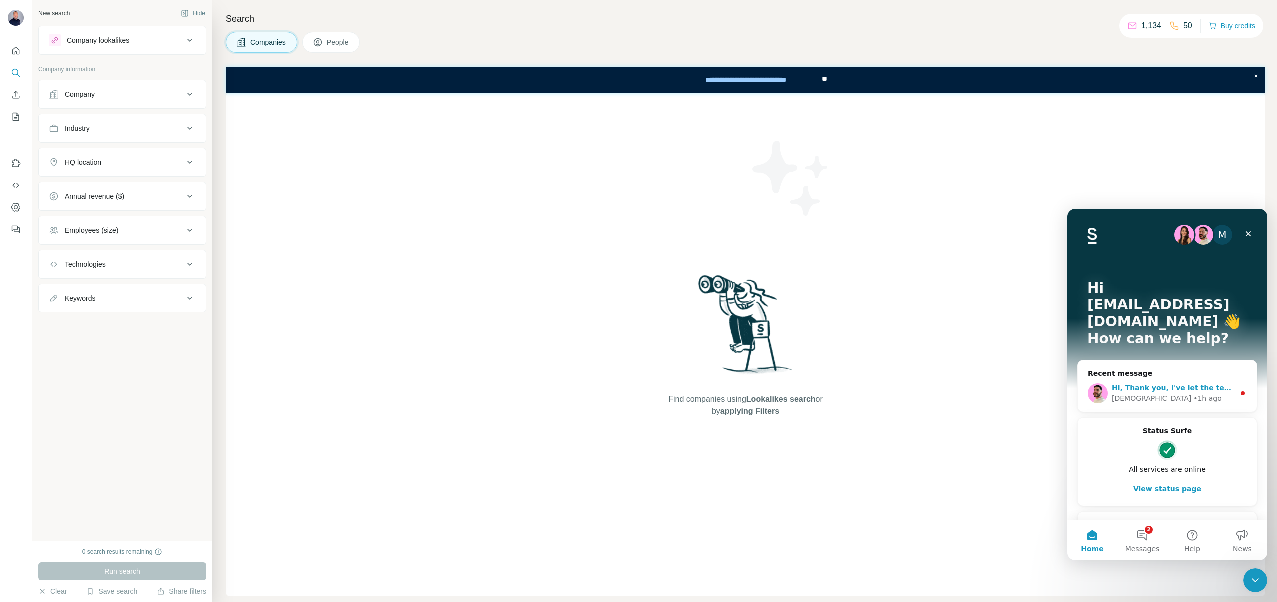  Describe the element at coordinates (125, 331) in the screenshot. I see `button: Help` at that location.